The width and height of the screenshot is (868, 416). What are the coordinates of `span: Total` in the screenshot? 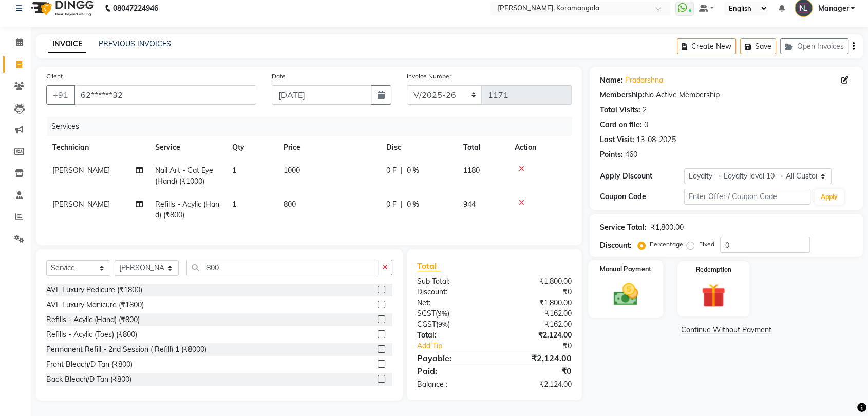 It's located at (429, 266).